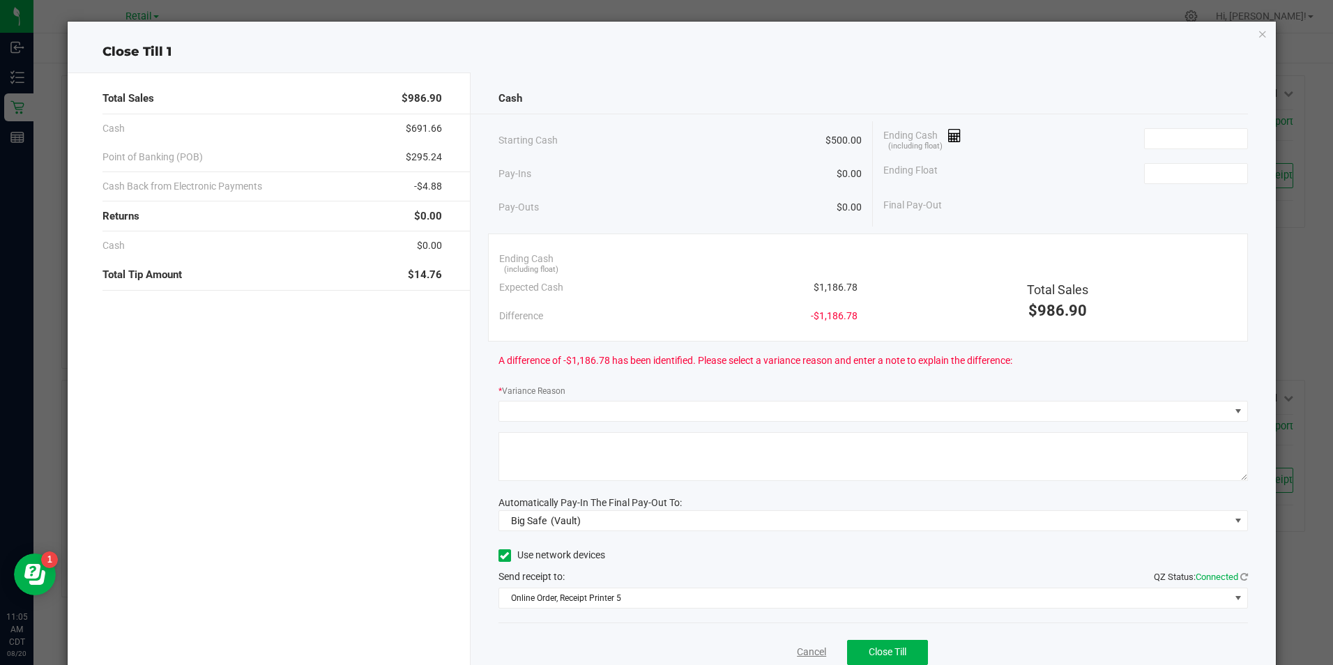  What do you see at coordinates (424, 157) in the screenshot?
I see `span: $295.24` at bounding box center [424, 157].